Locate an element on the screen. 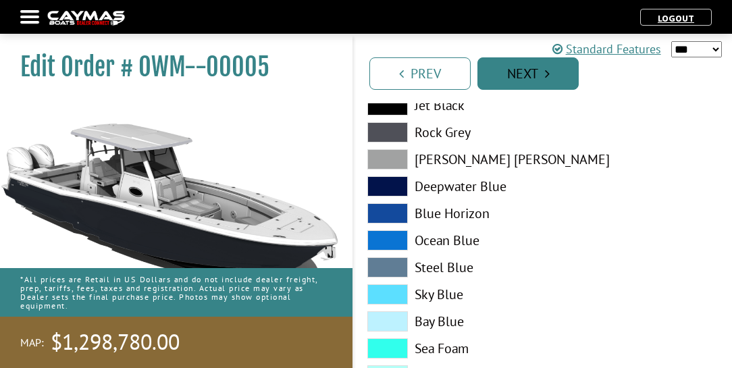 The height and width of the screenshot is (368, 732). label: Jet Black is located at coordinates (449, 105).